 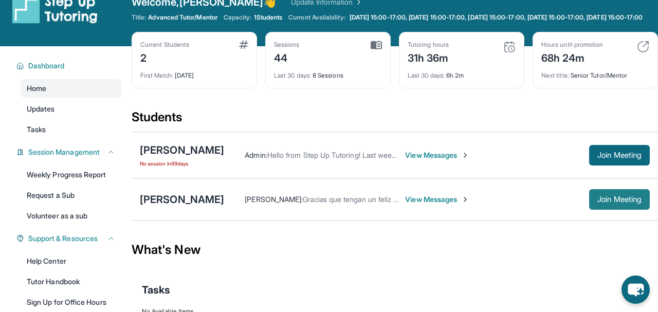 I want to click on button: Dashboard, so click(x=69, y=66).